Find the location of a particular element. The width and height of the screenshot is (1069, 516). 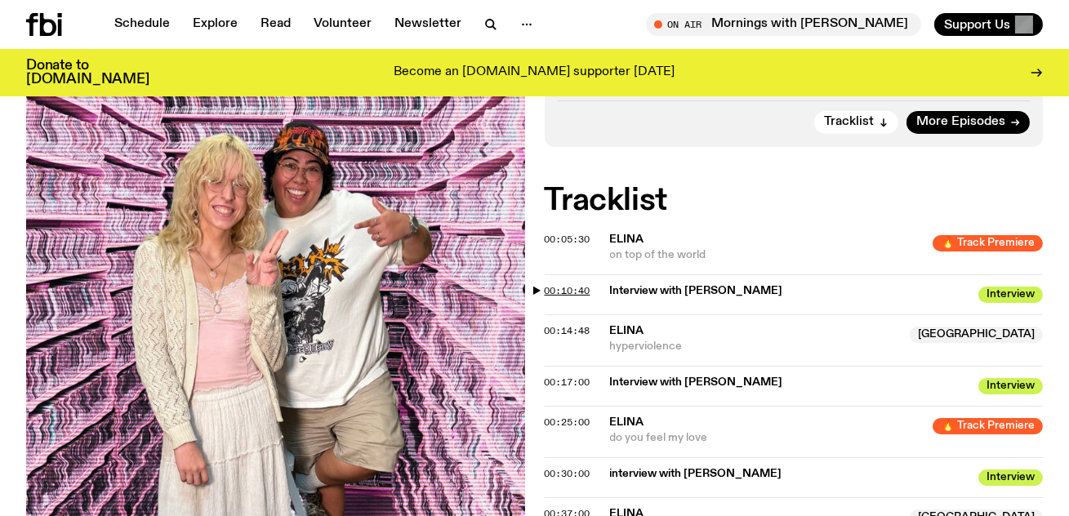

span: 00:10:40 is located at coordinates (567, 291).